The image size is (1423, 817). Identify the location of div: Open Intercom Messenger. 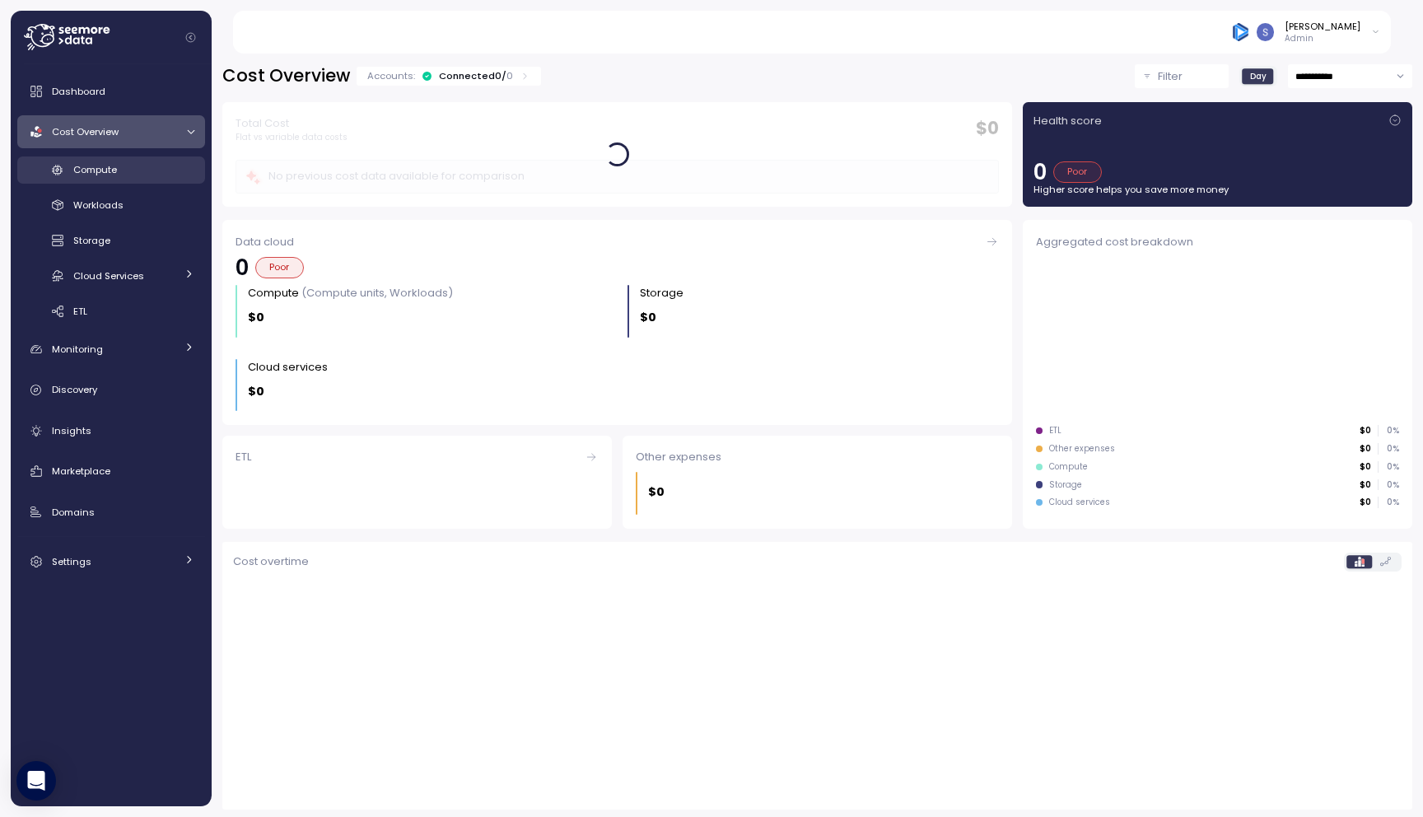
(36, 781).